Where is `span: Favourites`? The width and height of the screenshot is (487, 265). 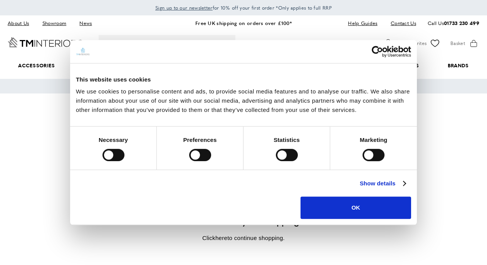 span: Favourites is located at coordinates (415, 43).